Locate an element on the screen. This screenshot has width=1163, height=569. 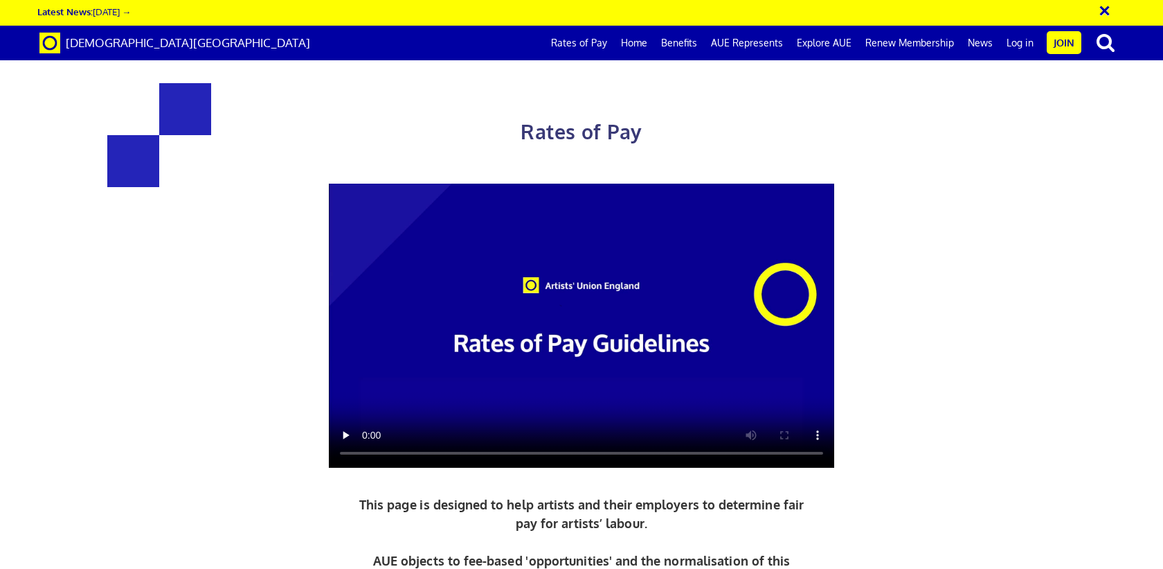
button: search is located at coordinates (1106, 42).